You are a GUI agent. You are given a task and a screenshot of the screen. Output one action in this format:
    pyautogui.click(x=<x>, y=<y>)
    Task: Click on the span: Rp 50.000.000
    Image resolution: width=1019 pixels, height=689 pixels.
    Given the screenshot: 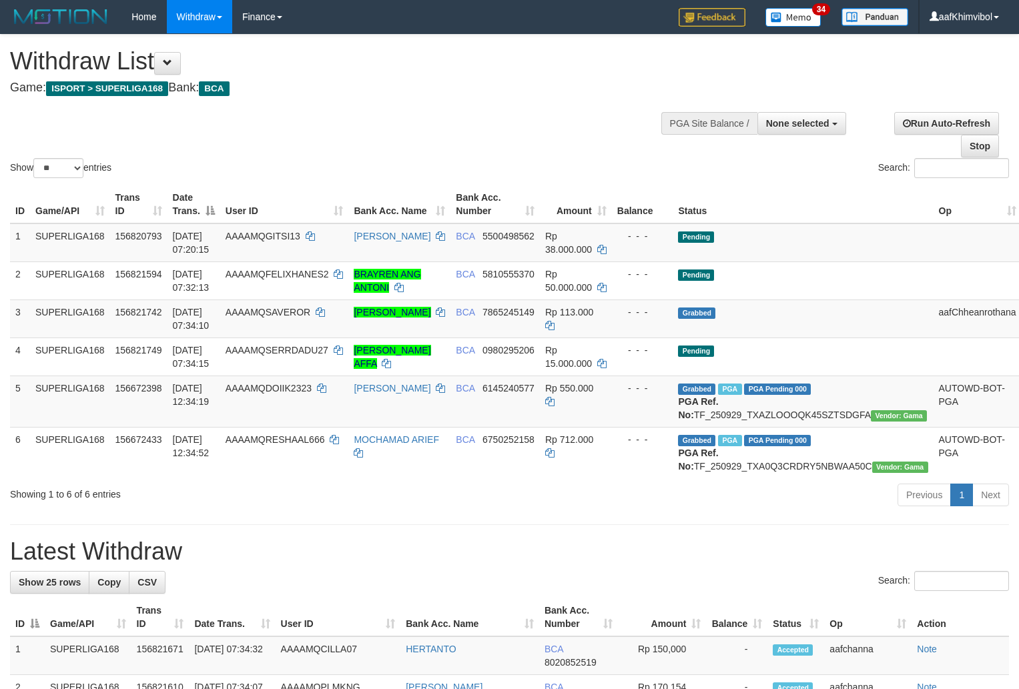 What is the action you would take?
    pyautogui.click(x=568, y=281)
    